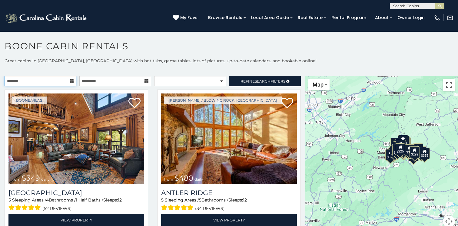 This screenshot has width=458, height=226. Describe the element at coordinates (47, 200) in the screenshot. I see `span: 4` at that location.